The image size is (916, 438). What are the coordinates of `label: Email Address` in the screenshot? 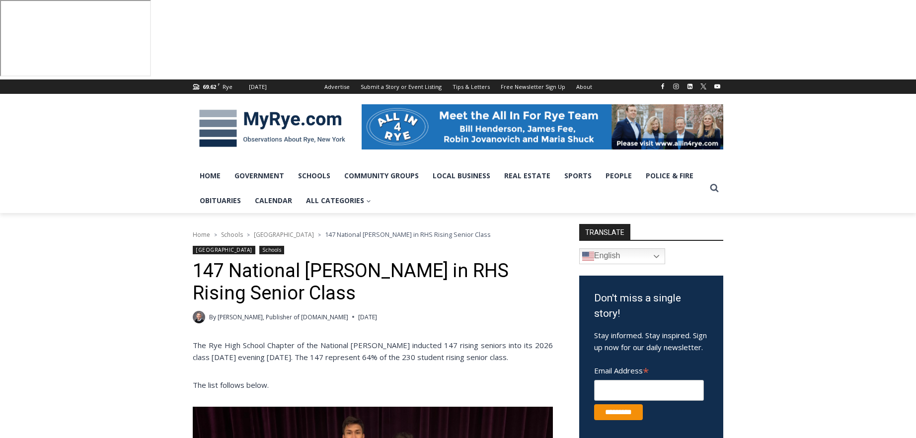 It's located at (649, 370).